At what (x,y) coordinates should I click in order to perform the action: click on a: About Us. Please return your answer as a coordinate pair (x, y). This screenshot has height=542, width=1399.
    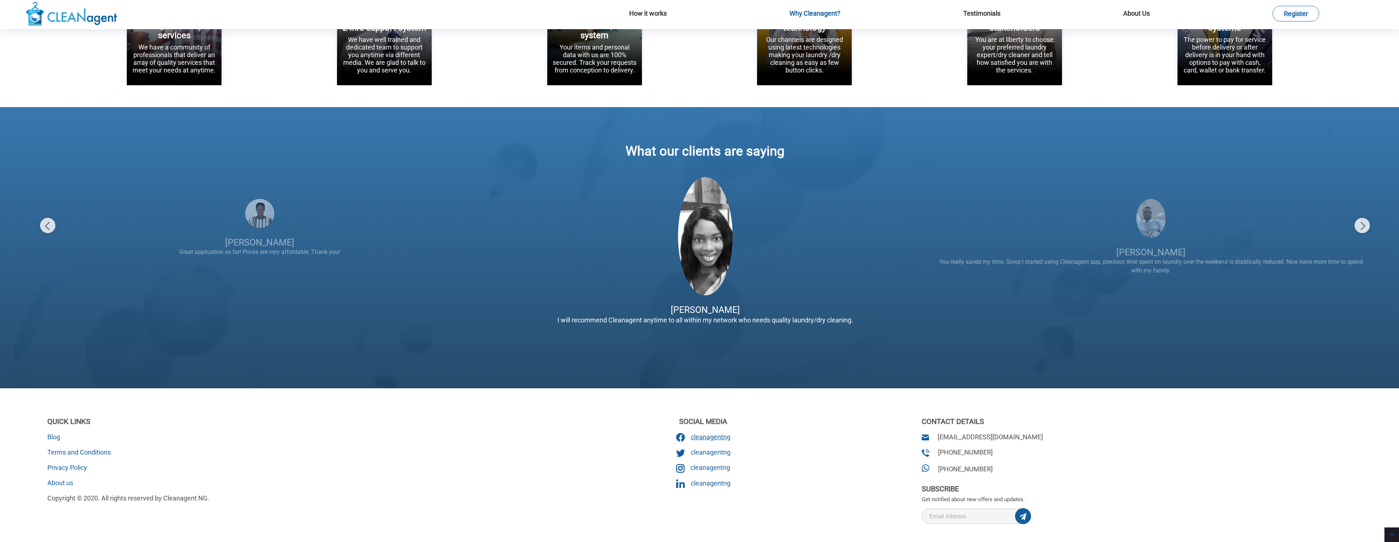
    Looking at the image, I should click on (1136, 13).